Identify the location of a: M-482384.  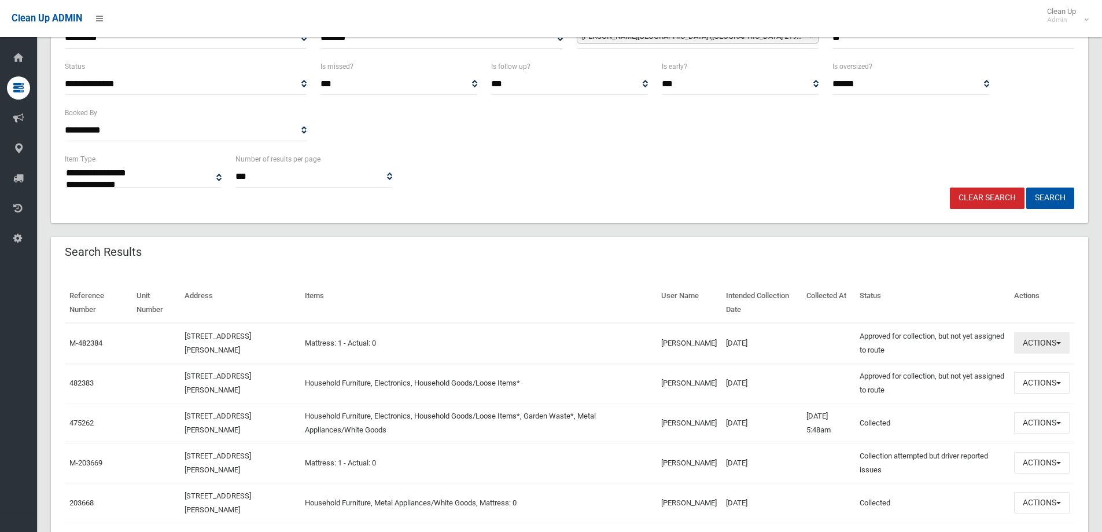
(86, 343).